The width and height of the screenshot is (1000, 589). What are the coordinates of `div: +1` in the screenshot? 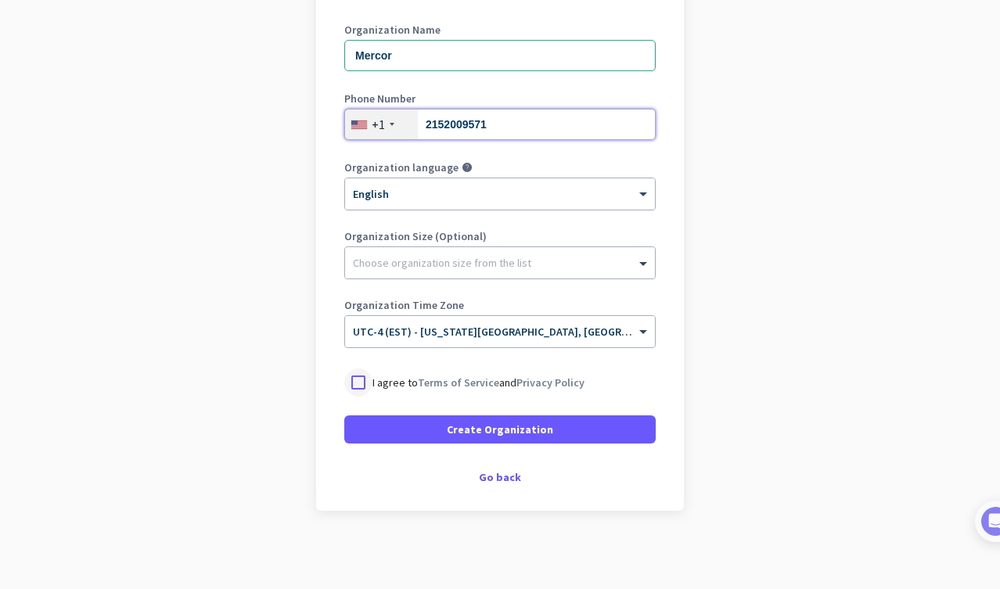 It's located at (378, 124).